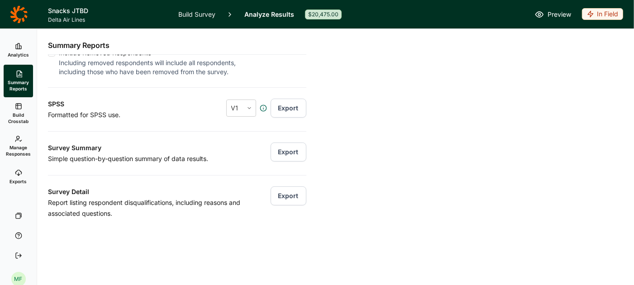 This screenshot has height=285, width=634. Describe the element at coordinates (79, 45) in the screenshot. I see `h2: Summary Reports` at that location.